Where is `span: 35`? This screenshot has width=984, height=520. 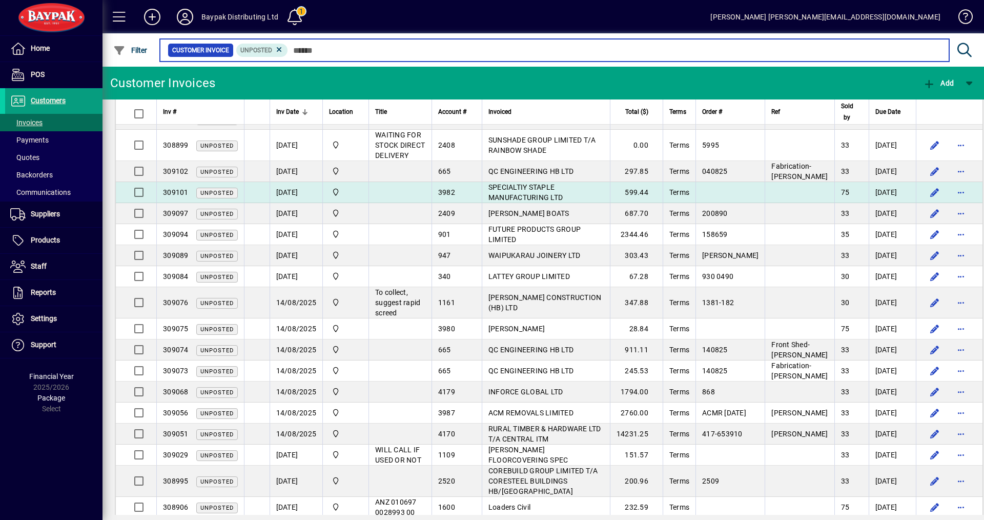
span: 35 is located at coordinates (845, 234).